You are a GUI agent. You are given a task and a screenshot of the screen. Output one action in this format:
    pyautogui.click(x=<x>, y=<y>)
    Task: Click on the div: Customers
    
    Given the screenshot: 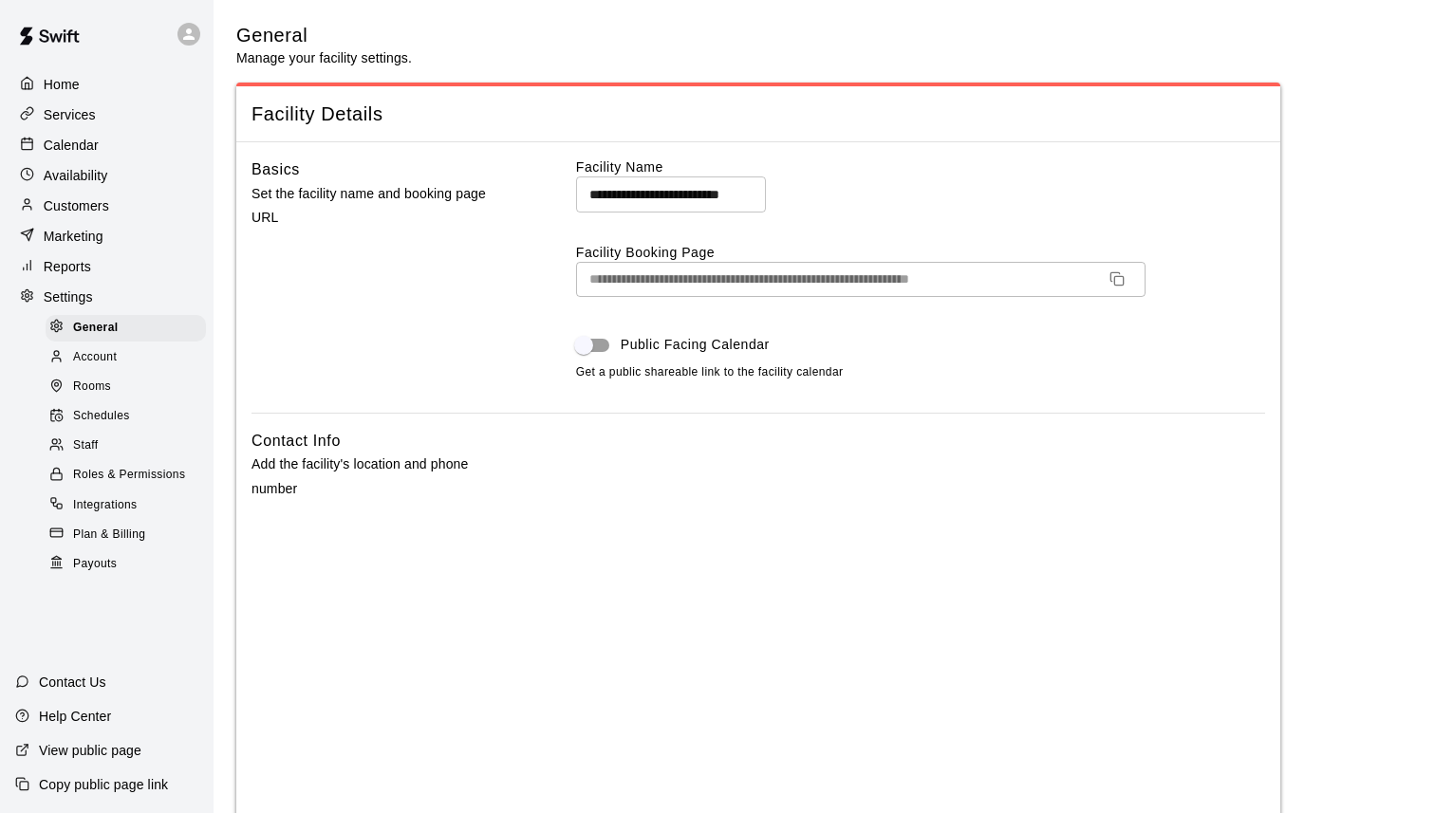 What is the action you would take?
    pyautogui.click(x=106, y=206)
    